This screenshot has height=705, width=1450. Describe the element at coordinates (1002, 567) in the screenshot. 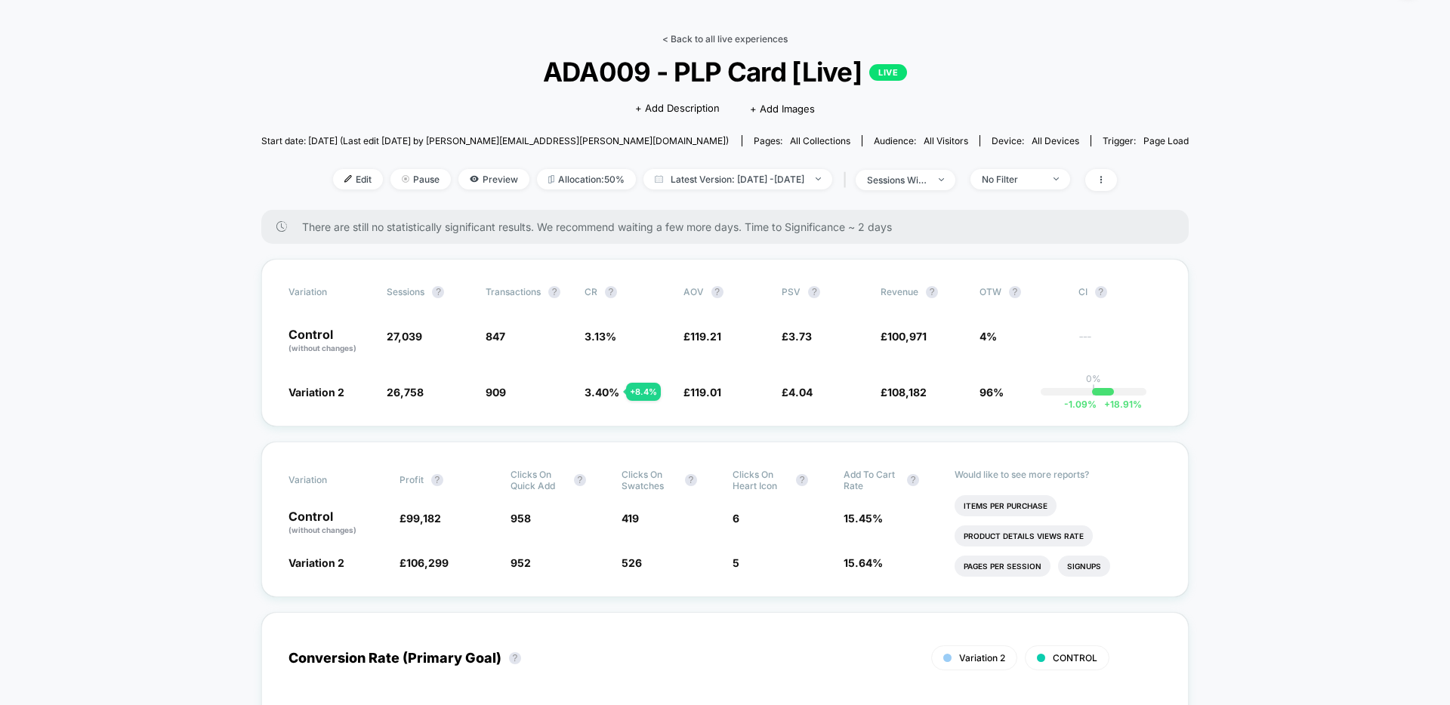

I see `li: Pages Per Session` at that location.